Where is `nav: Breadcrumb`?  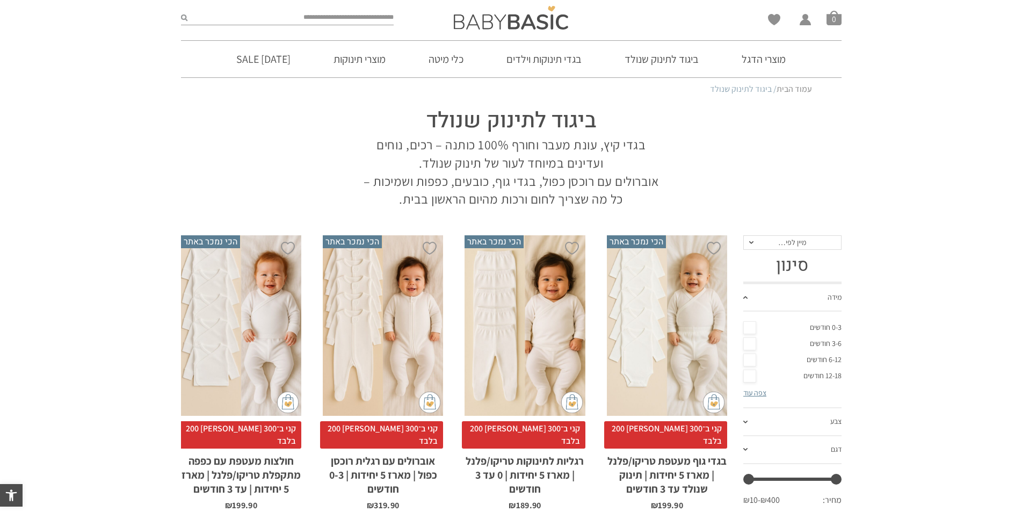 nav: Breadcrumb is located at coordinates (511, 89).